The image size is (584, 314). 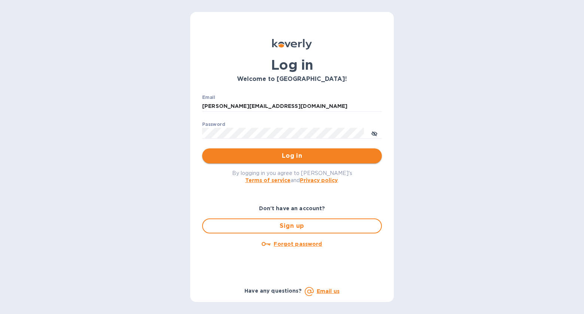 I want to click on img: Koverly, so click(x=292, y=44).